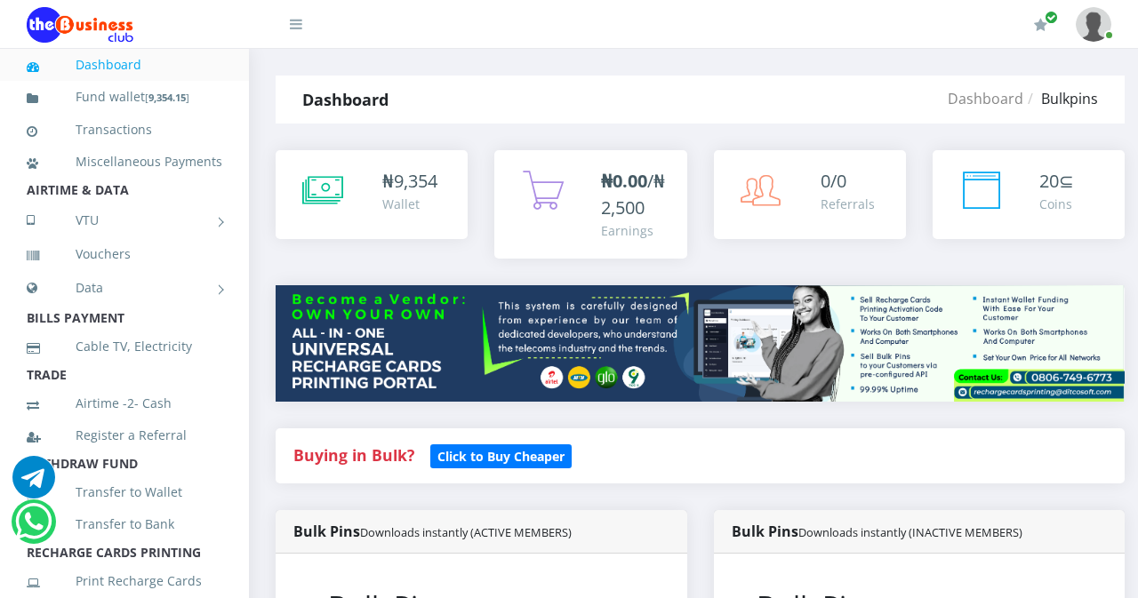  I want to click on a: Airtime -2- Cash, so click(124, 404).